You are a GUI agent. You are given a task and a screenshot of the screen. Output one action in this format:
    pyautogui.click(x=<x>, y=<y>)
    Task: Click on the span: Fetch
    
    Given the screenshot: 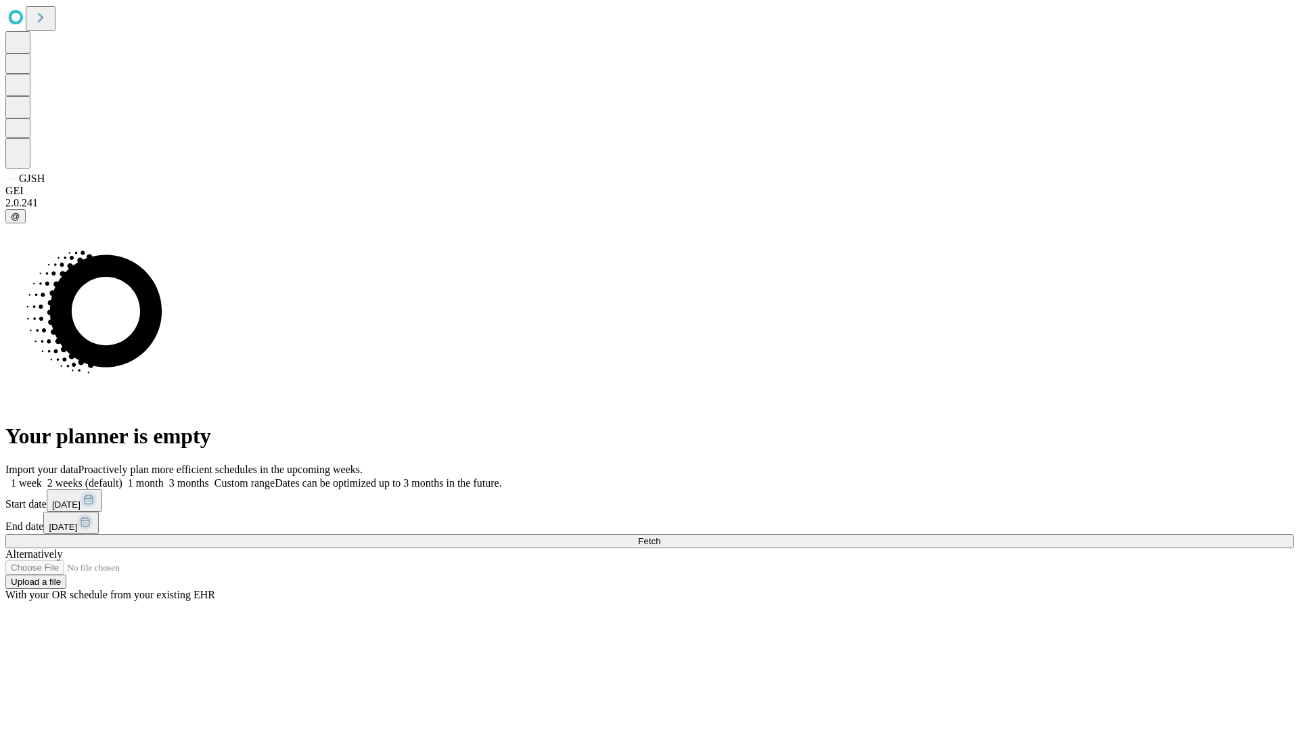 What is the action you would take?
    pyautogui.click(x=649, y=541)
    